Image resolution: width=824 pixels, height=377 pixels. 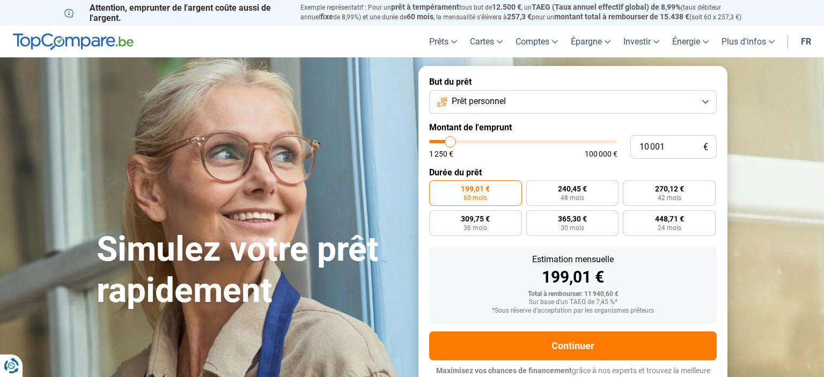 What do you see at coordinates (601, 154) in the screenshot?
I see `span: 100 000 €` at bounding box center [601, 154].